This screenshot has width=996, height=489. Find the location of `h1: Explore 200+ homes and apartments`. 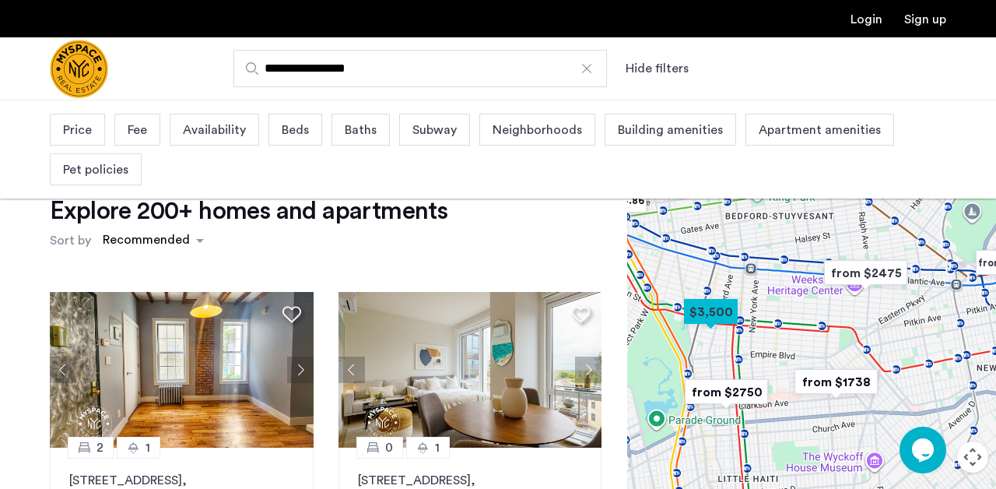

h1: Explore 200+ homes and apartments is located at coordinates (248, 211).